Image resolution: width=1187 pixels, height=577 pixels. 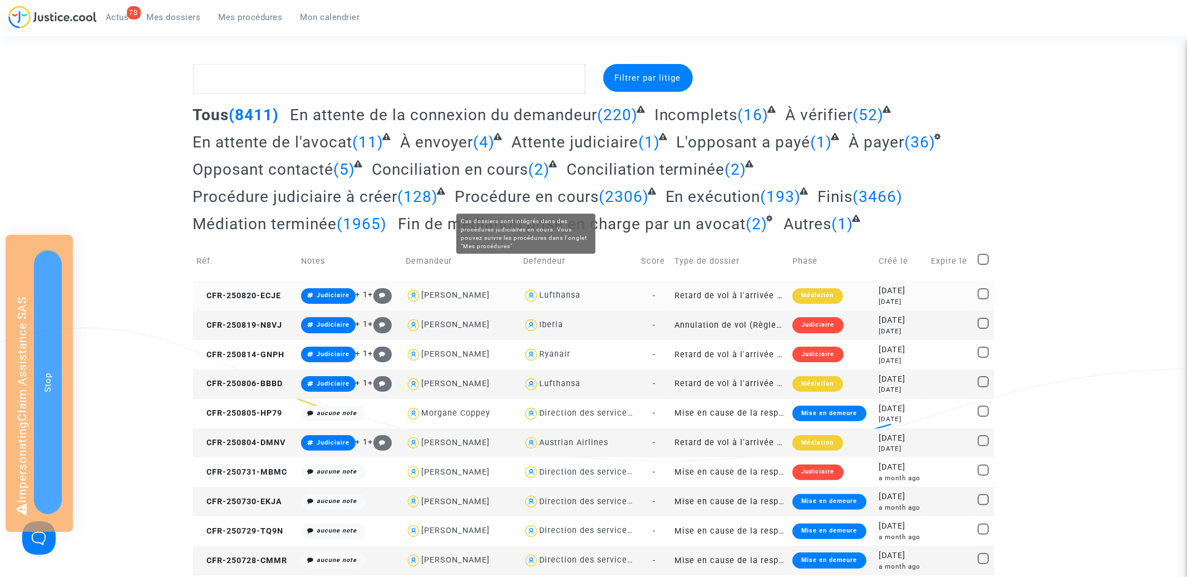 I want to click on span: Mes procédures, so click(x=250, y=17).